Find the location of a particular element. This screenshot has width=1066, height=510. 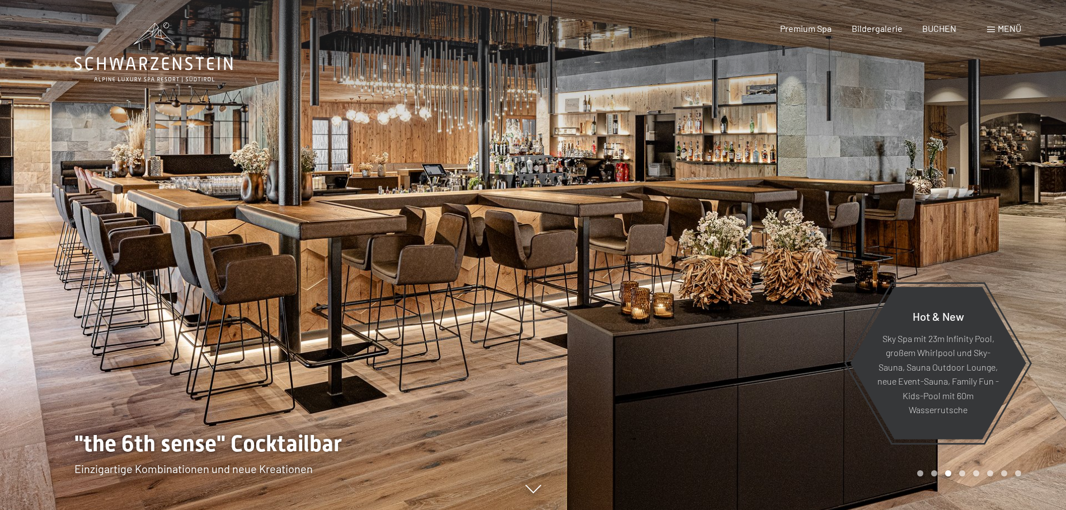

a: BUCHEN is located at coordinates (939, 28).